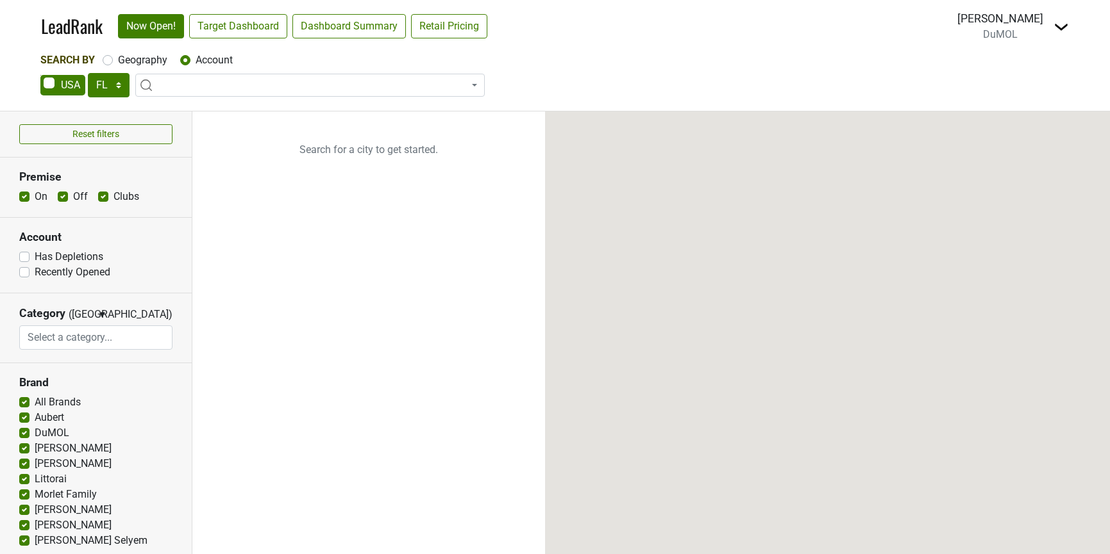  I want to click on label: All Brands, so click(58, 403).